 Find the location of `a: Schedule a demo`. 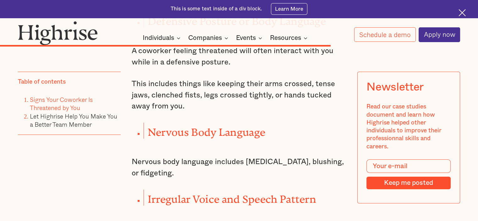

a: Schedule a demo is located at coordinates (385, 35).